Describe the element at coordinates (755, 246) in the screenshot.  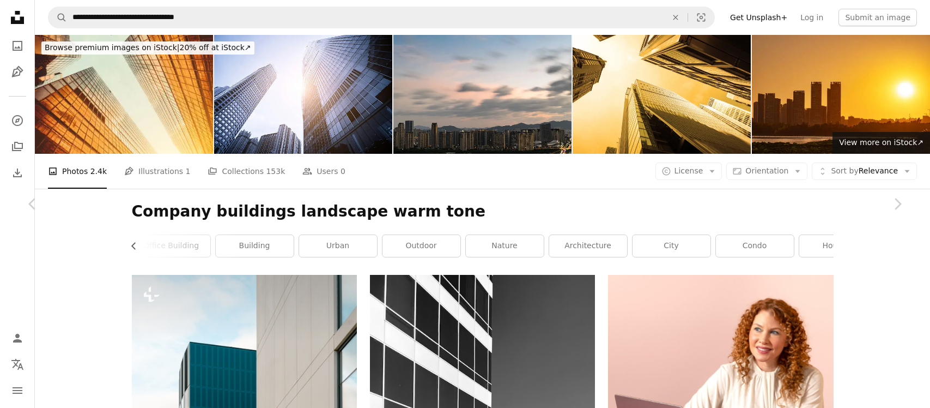
I see `a: condo` at that location.